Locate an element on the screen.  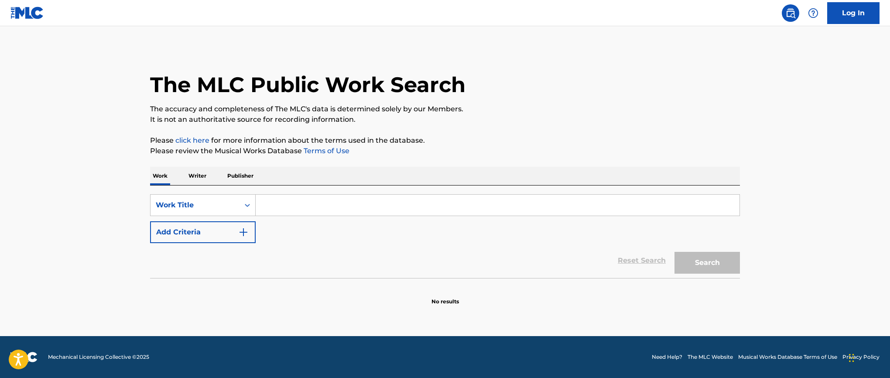
a: Public Search is located at coordinates (791, 13).